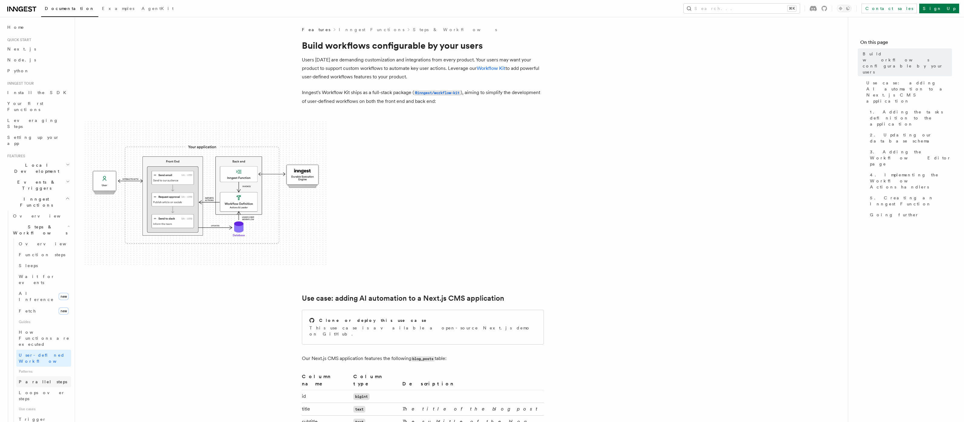  What do you see at coordinates (44, 396) in the screenshot?
I see `a: Loops over steps` at bounding box center [44, 396].